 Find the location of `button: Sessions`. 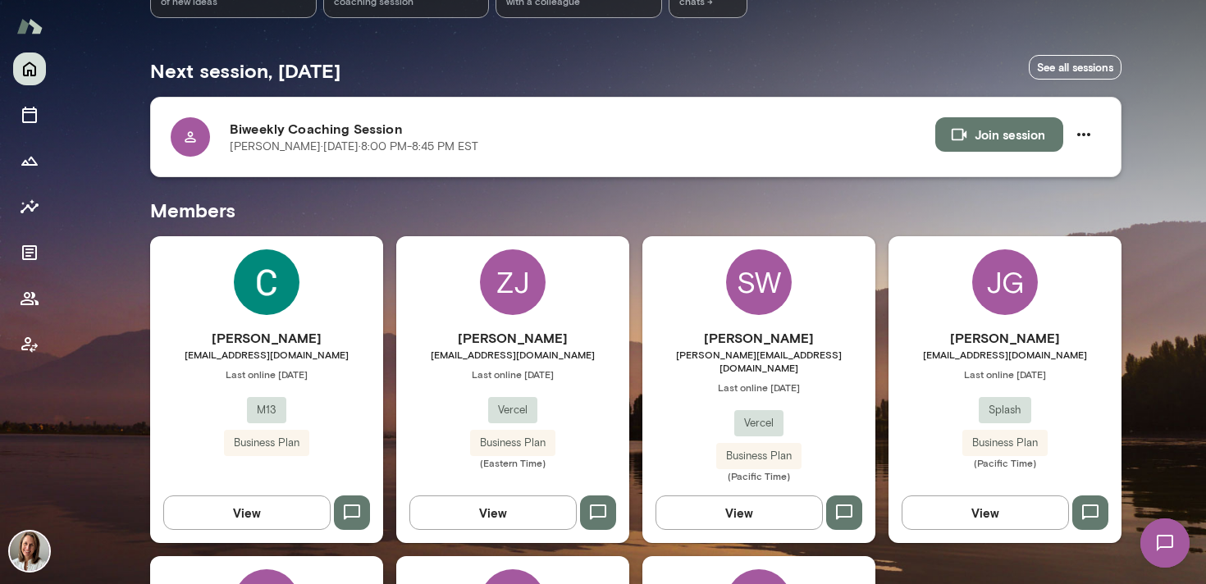

button: Sessions is located at coordinates (30, 115).